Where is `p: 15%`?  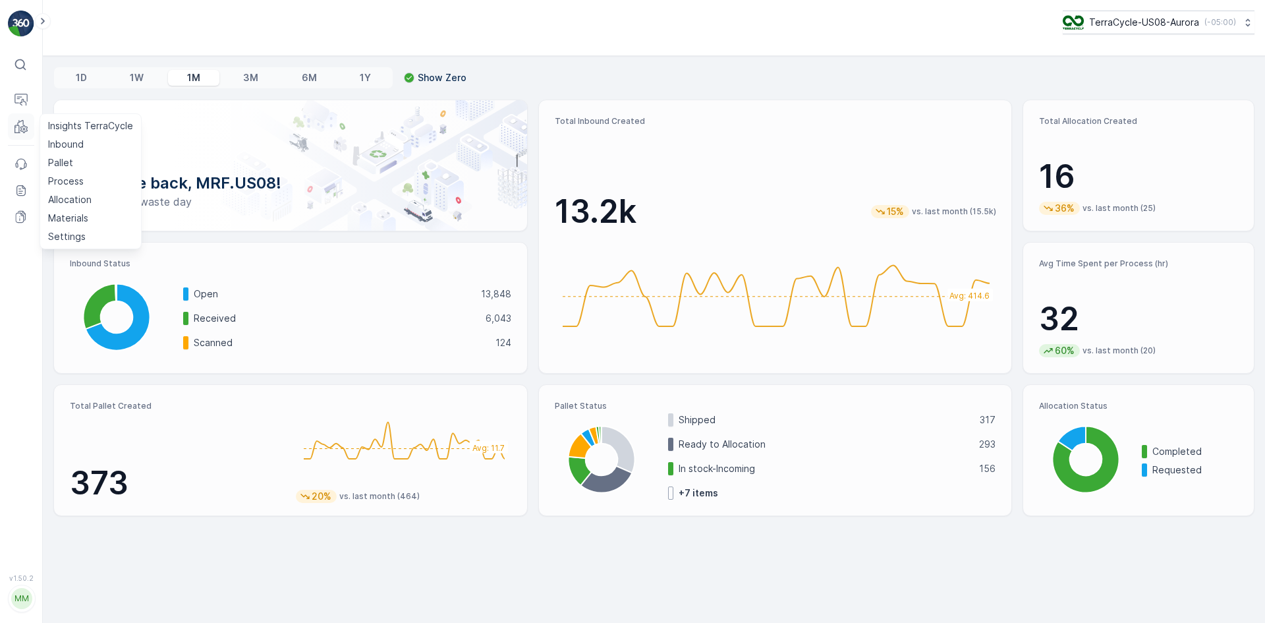 p: 15% is located at coordinates (895, 212).